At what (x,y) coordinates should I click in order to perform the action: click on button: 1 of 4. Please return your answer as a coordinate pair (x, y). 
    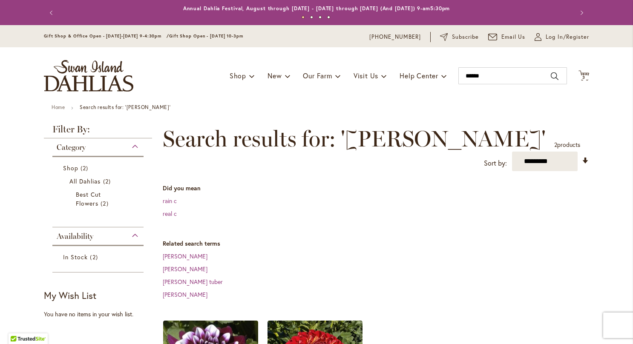
    Looking at the image, I should click on (303, 17).